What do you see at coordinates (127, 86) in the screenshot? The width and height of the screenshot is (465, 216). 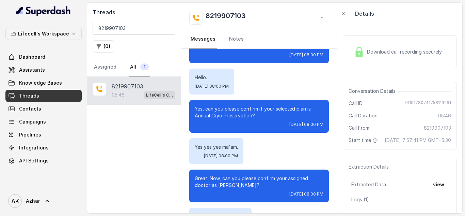 I see `p: 8219907103` at bounding box center [127, 86].